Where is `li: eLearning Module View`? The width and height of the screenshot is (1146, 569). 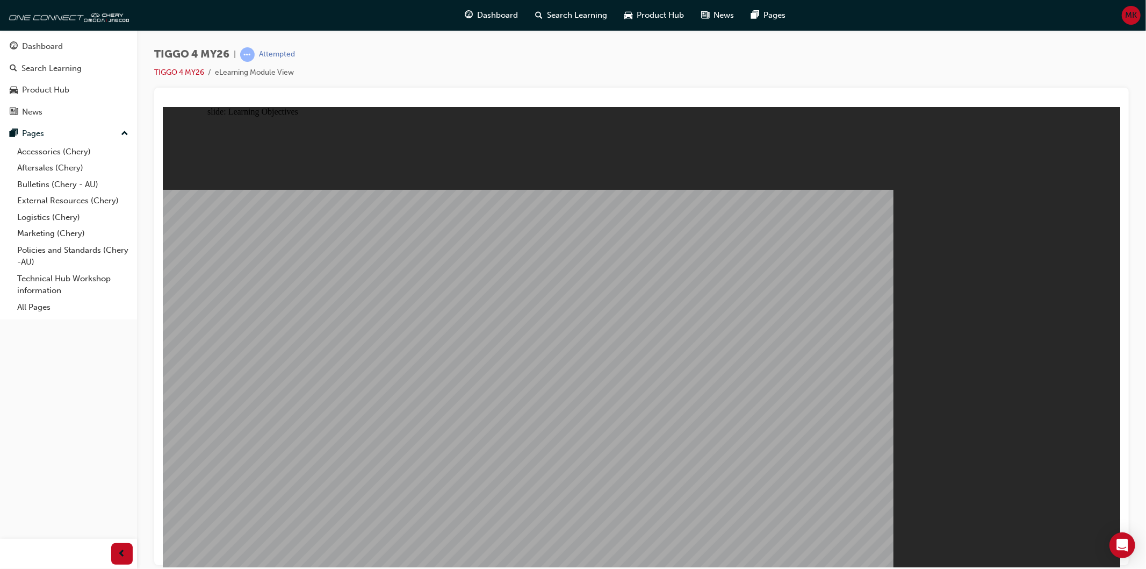 li: eLearning Module View is located at coordinates (254, 73).